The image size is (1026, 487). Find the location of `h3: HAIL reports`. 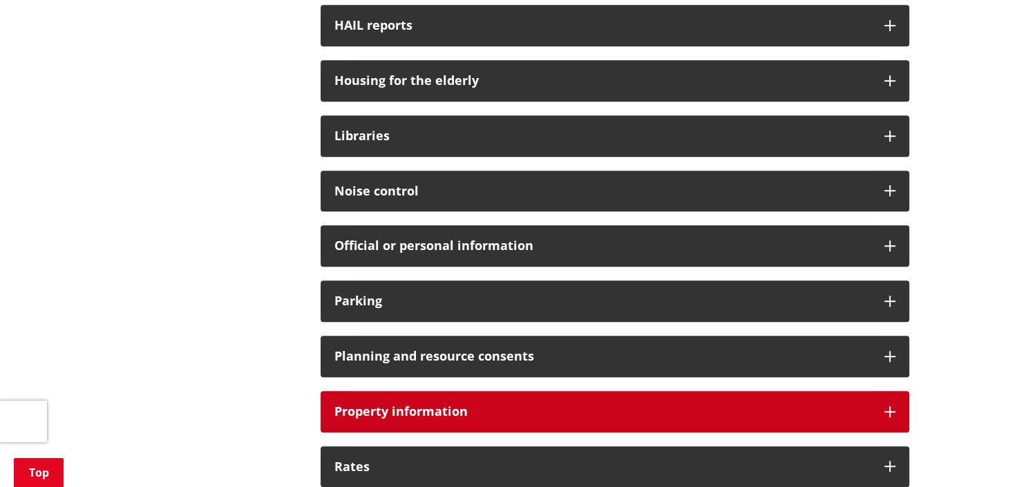

h3: HAIL reports is located at coordinates (602, 26).